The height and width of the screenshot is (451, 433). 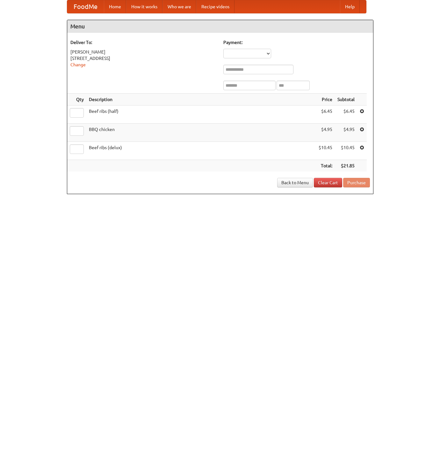 What do you see at coordinates (144, 7) in the screenshot?
I see `a: How it works` at bounding box center [144, 7].